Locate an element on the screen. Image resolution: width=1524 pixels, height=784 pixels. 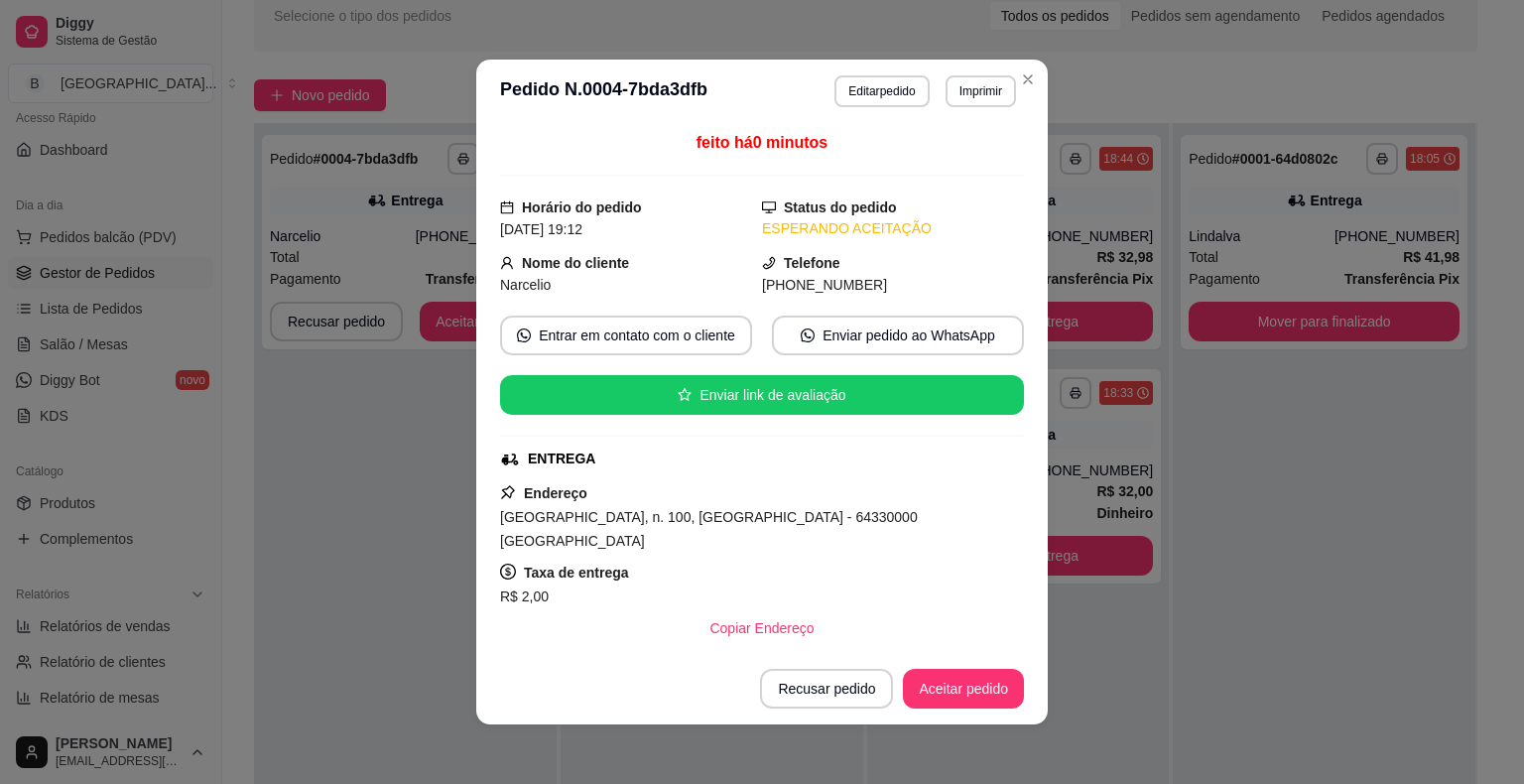
button: Editarpedido is located at coordinates (882, 91).